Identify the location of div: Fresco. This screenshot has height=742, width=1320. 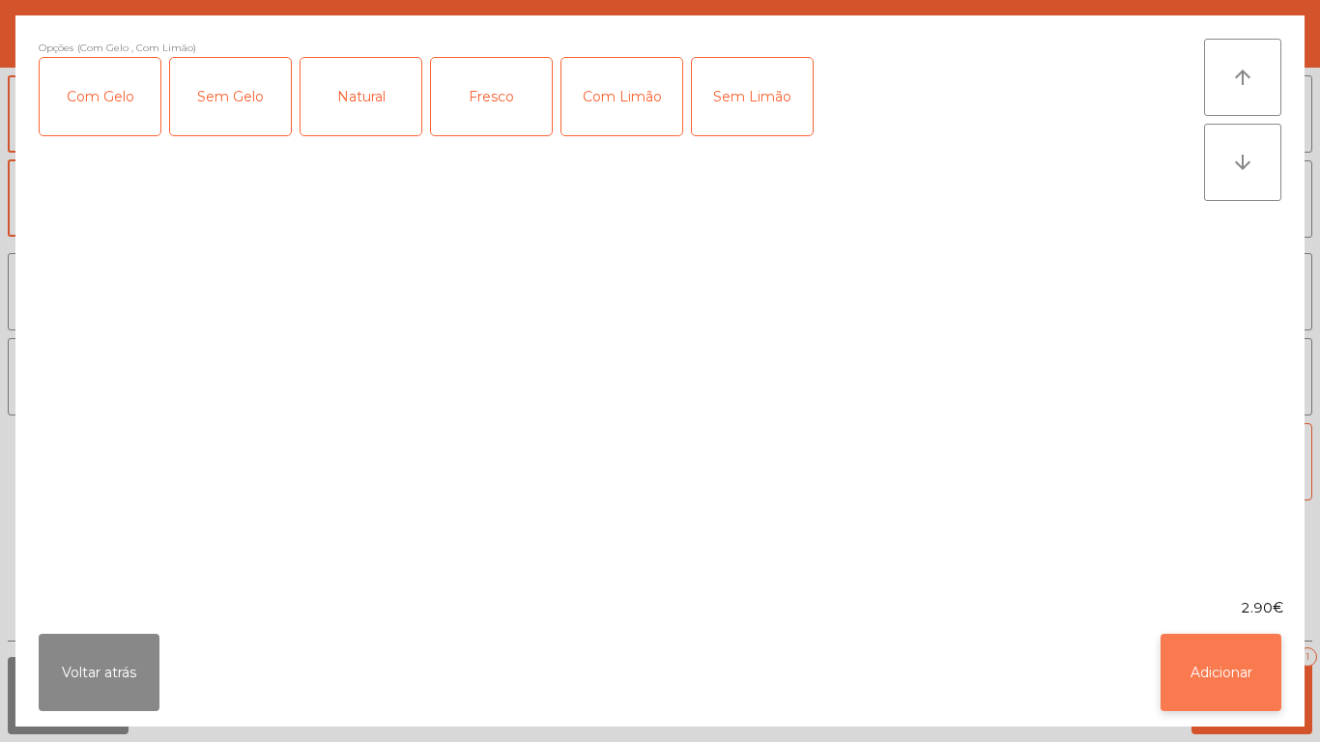
(491, 97).